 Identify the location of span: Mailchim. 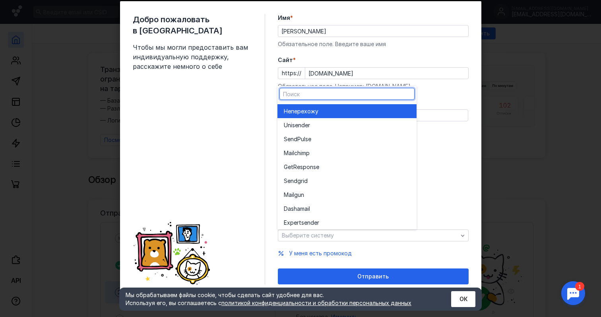
(295, 153).